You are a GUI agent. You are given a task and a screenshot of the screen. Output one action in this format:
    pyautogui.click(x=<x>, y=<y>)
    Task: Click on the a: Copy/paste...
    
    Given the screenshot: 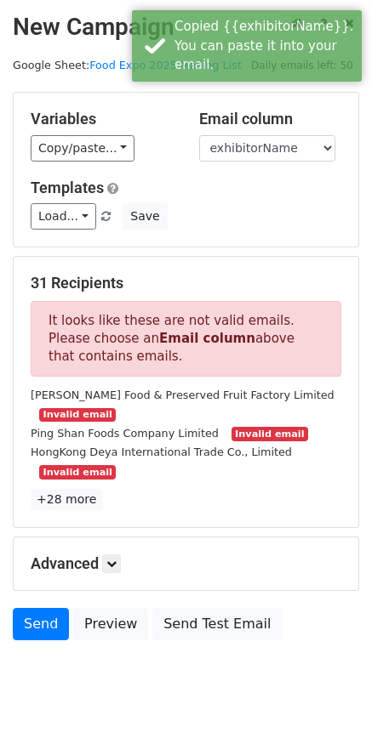 What is the action you would take?
    pyautogui.click(x=83, y=148)
    